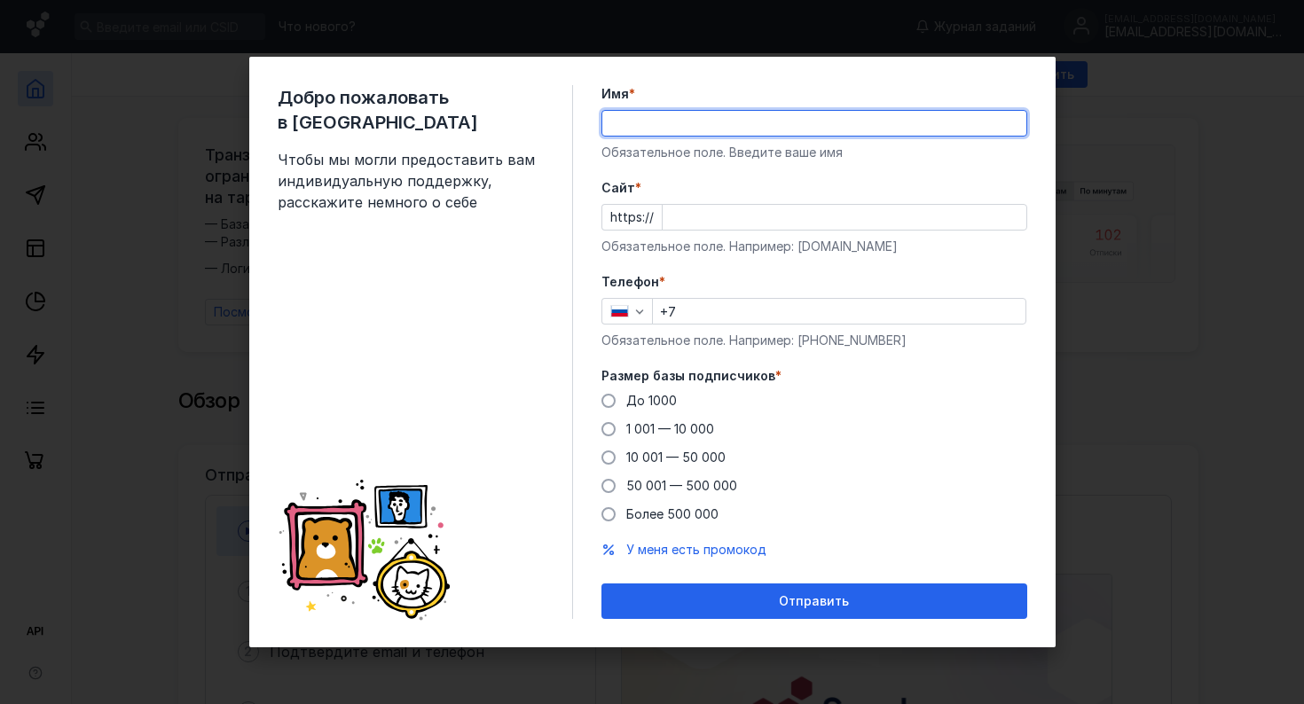  I want to click on span: До 1000, so click(651, 400).